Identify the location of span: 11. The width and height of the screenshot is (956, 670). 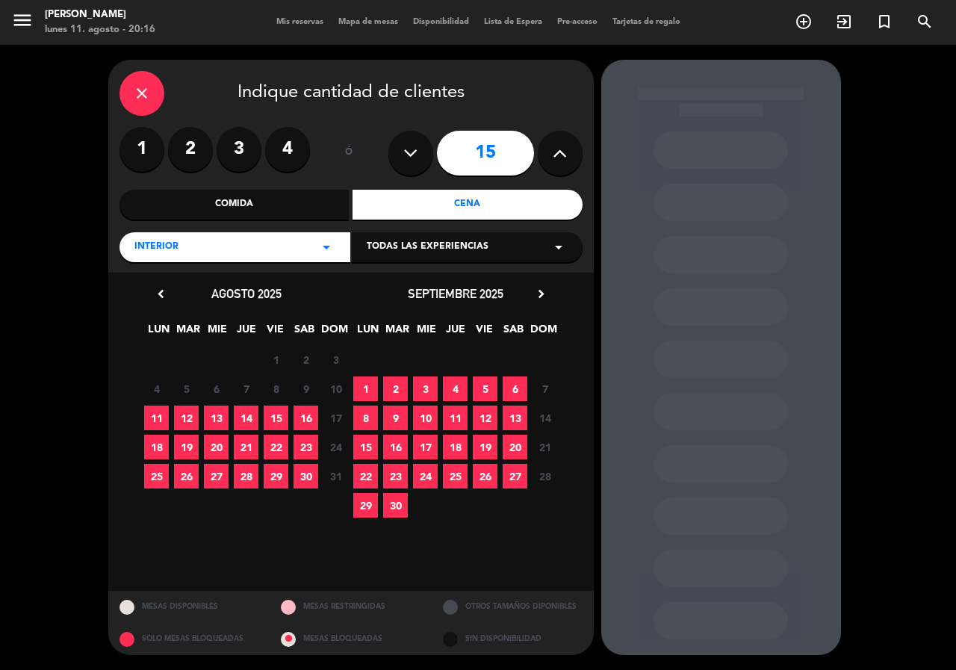
(156, 418).